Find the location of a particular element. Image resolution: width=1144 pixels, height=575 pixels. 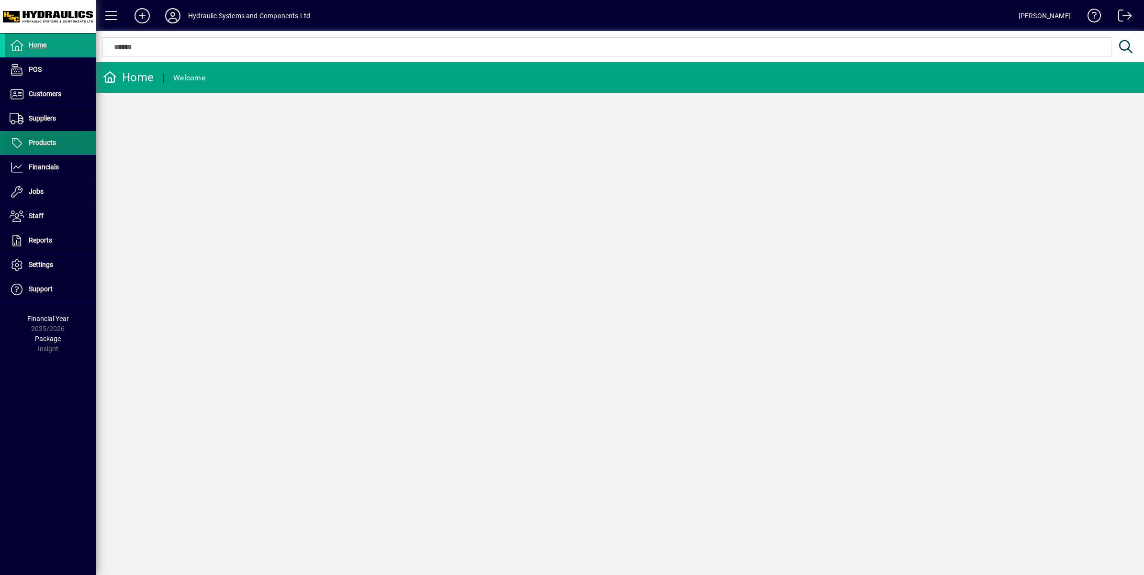

div: Home is located at coordinates (128, 78).